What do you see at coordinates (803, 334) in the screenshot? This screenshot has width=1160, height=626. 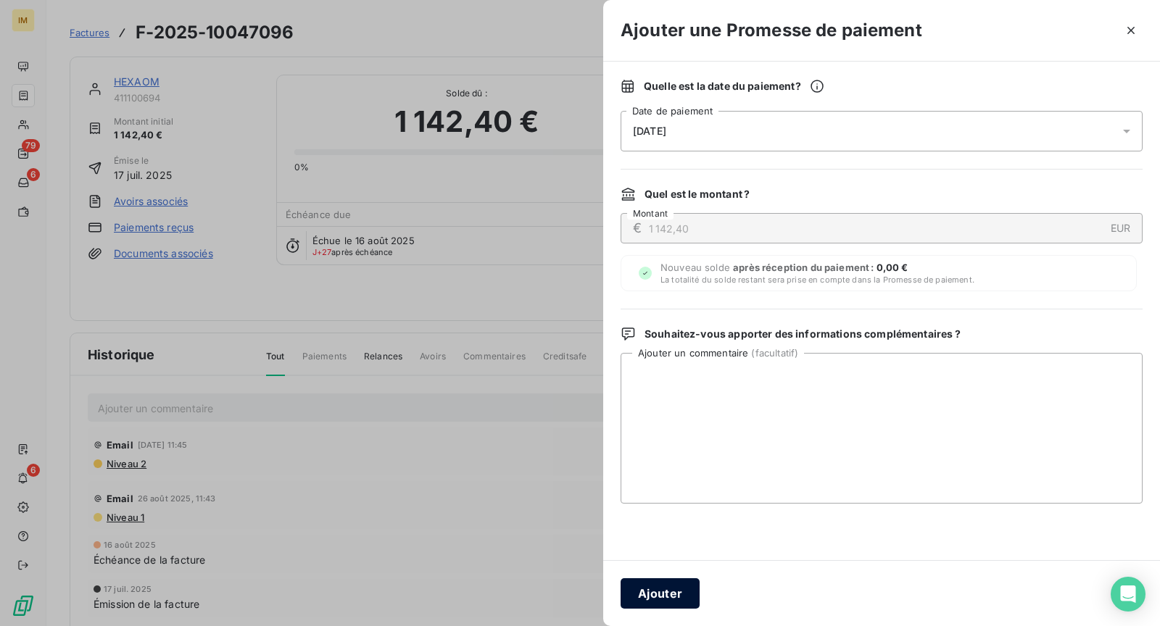 I see `span: Souhaitez-vous apporter des informations complémentaires ?` at bounding box center [803, 334].